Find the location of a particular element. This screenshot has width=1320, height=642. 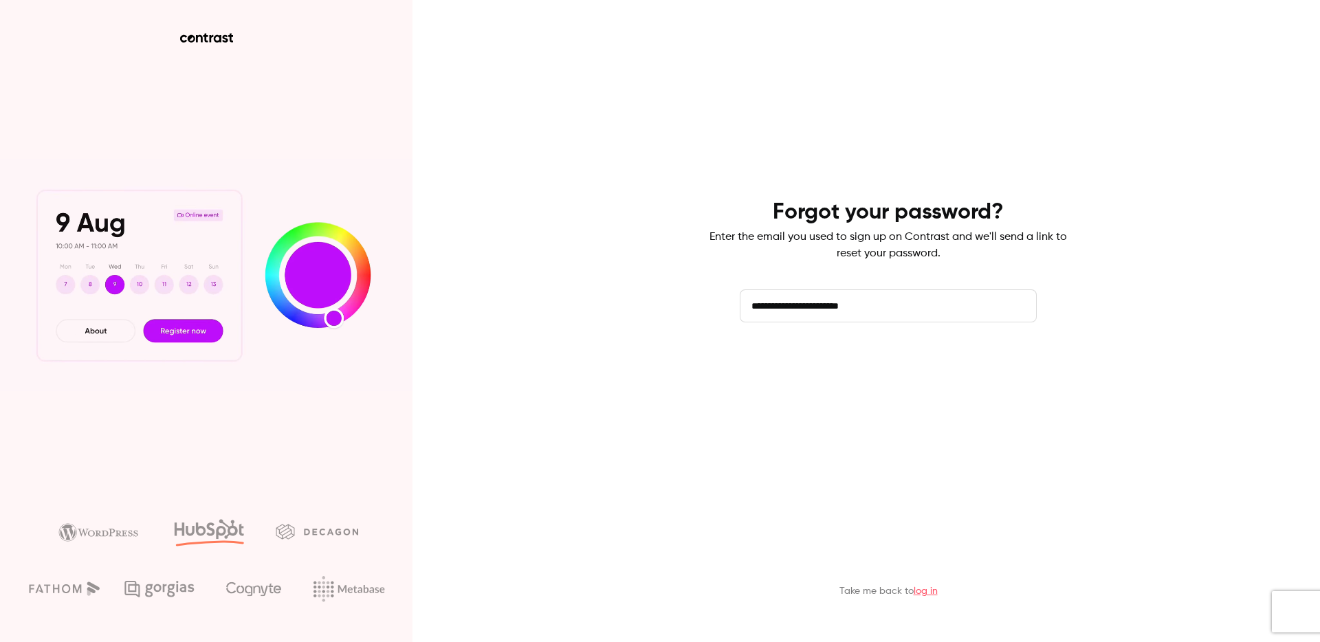

h4: Forgot your password? is located at coordinates (888, 212).